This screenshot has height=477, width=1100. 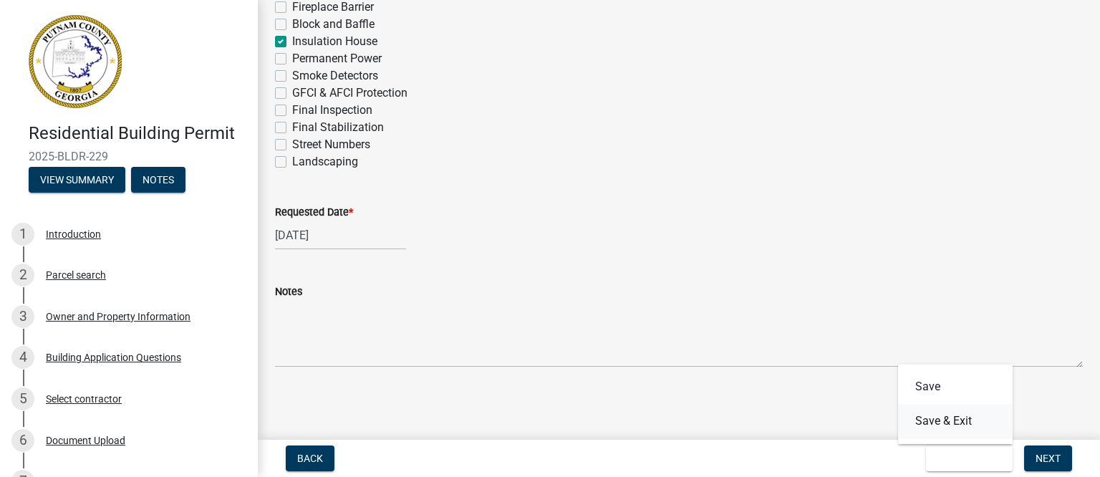 I want to click on div: 5, so click(x=23, y=399).